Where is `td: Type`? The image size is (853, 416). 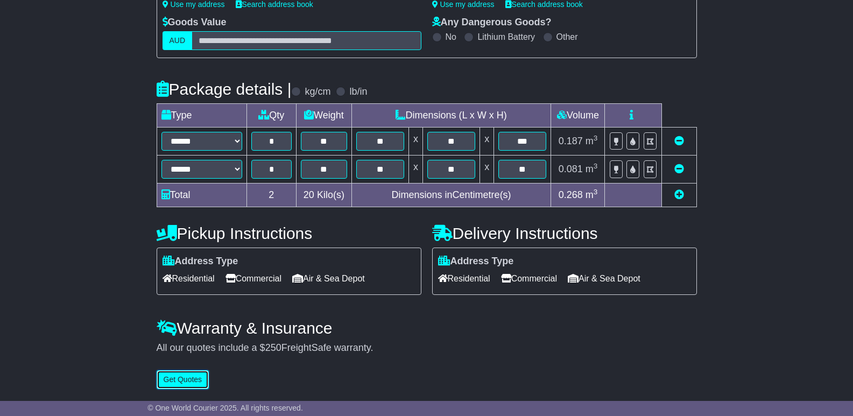 td: Type is located at coordinates (201, 116).